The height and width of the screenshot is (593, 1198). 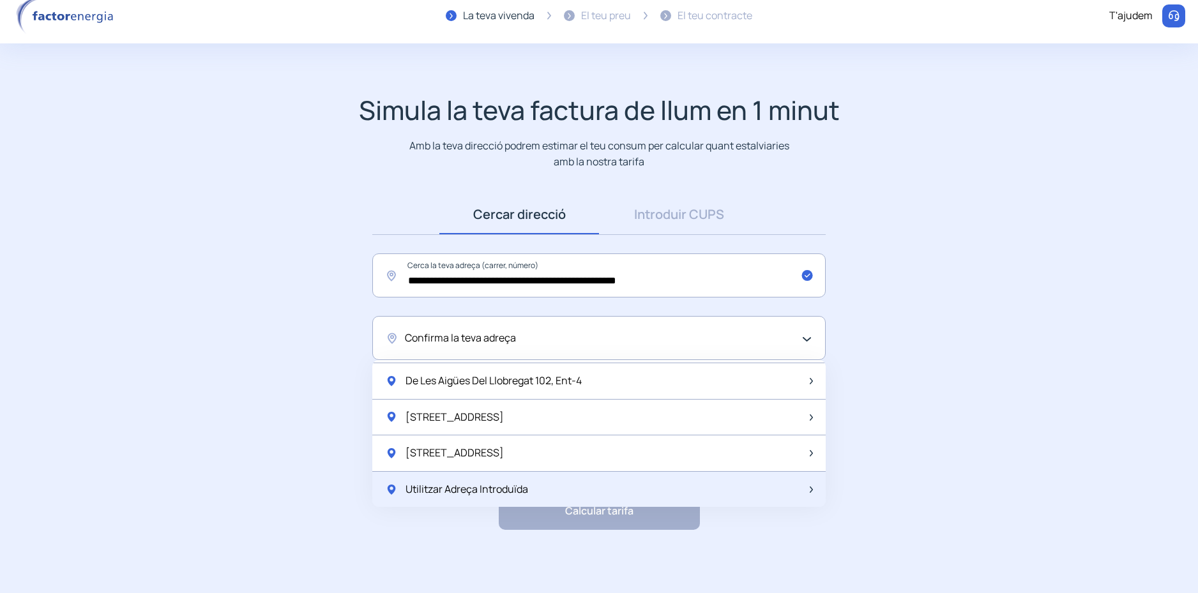 What do you see at coordinates (599, 110) in the screenshot?
I see `h1: Simula la teva factura de llum en 1 minut` at bounding box center [599, 110].